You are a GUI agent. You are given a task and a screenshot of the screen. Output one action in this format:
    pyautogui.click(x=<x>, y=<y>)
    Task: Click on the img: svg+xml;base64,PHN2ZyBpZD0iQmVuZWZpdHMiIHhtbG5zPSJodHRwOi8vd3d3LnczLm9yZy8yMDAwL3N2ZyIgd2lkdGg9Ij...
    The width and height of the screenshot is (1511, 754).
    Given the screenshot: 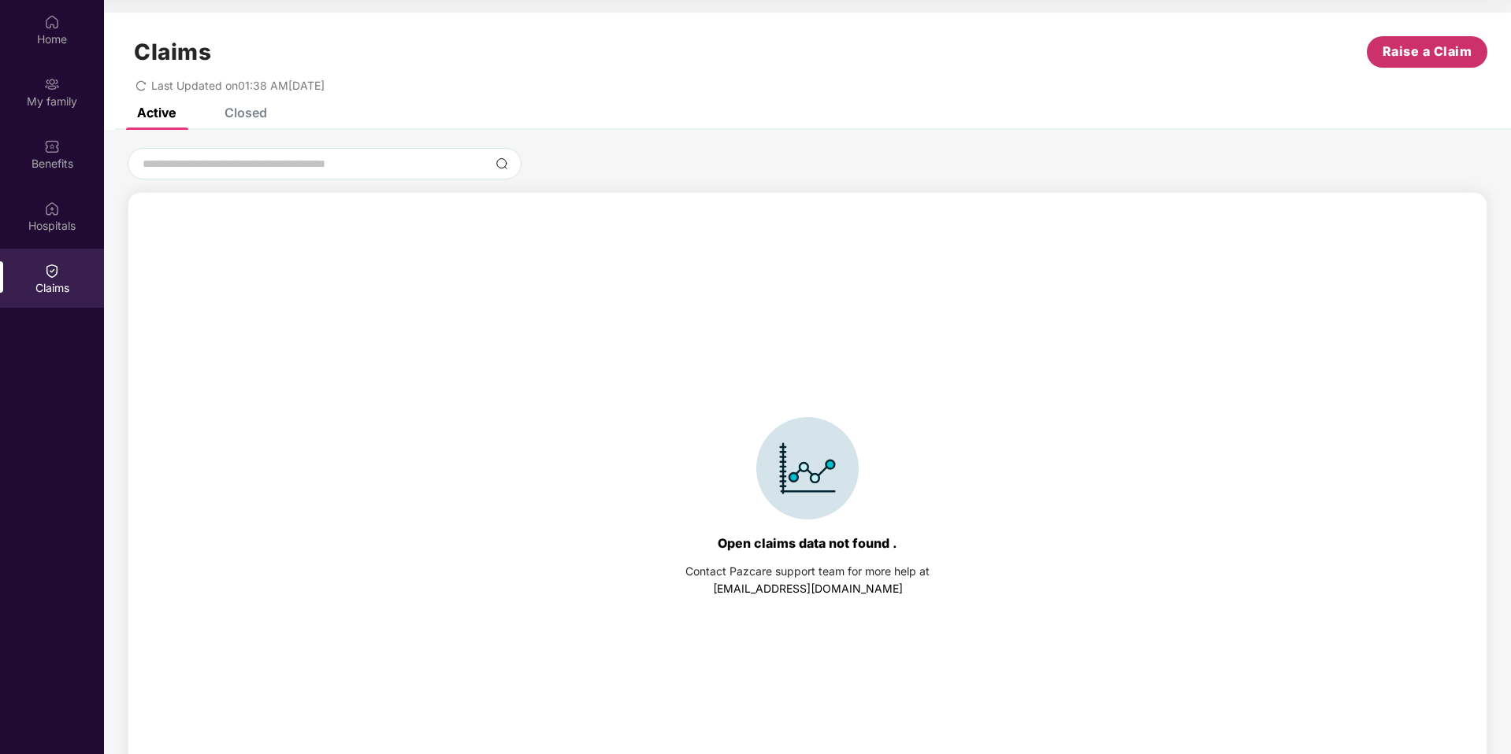 What is the action you would take?
    pyautogui.click(x=52, y=146)
    